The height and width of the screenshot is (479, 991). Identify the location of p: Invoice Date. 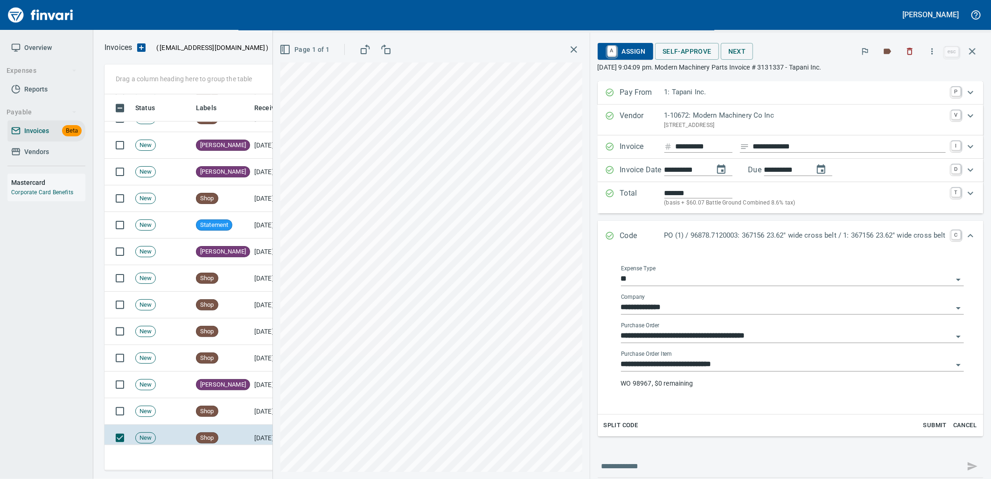
(642, 170).